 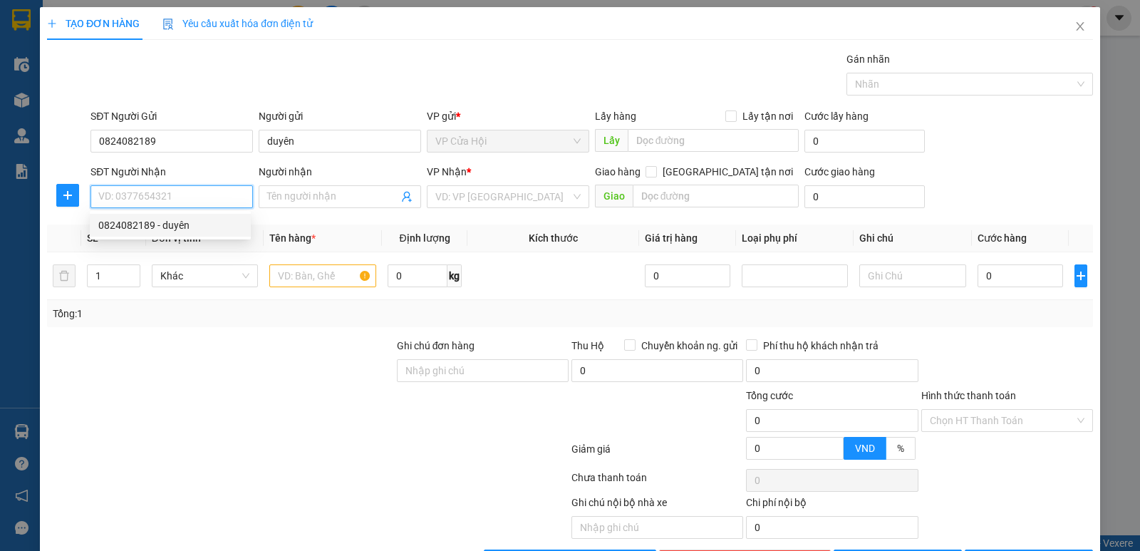 I want to click on div: VP gửi, so click(x=508, y=116).